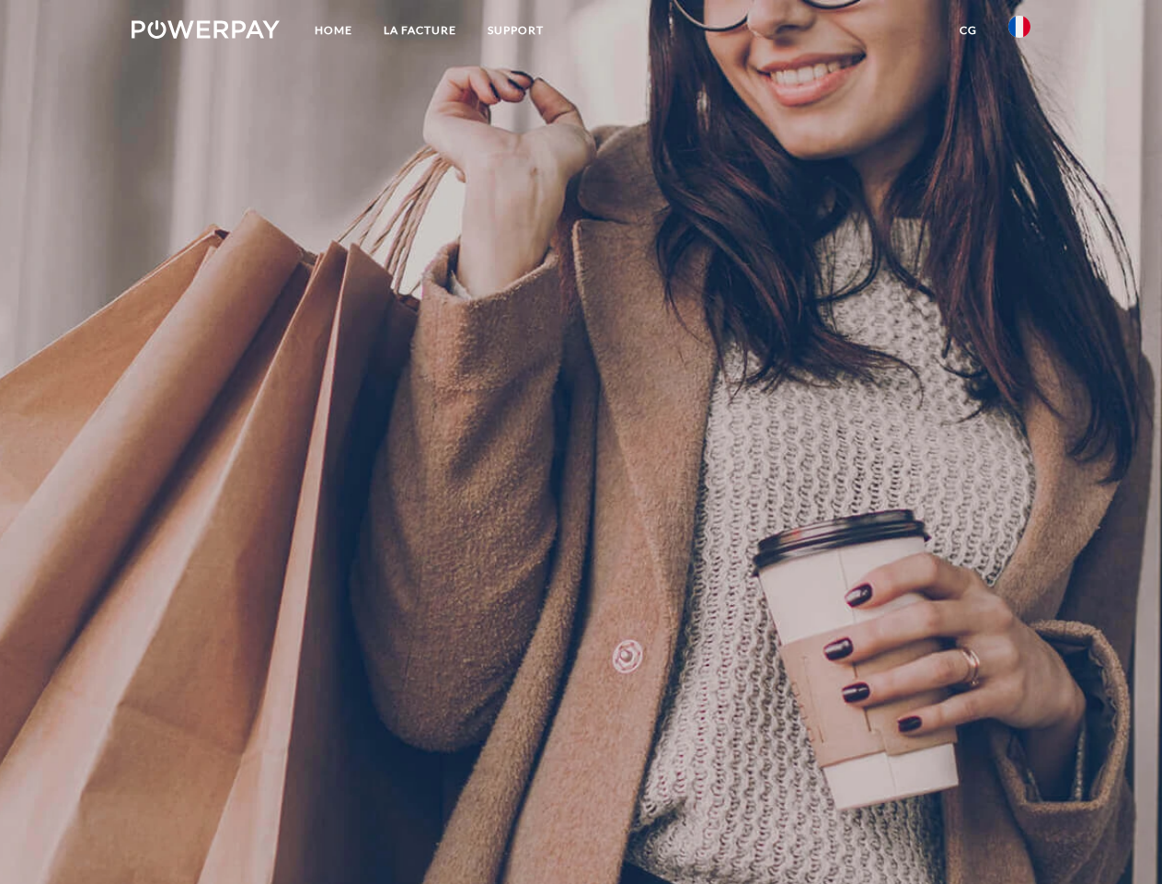 Image resolution: width=1162 pixels, height=884 pixels. Describe the element at coordinates (515, 30) in the screenshot. I see `a: Support` at that location.